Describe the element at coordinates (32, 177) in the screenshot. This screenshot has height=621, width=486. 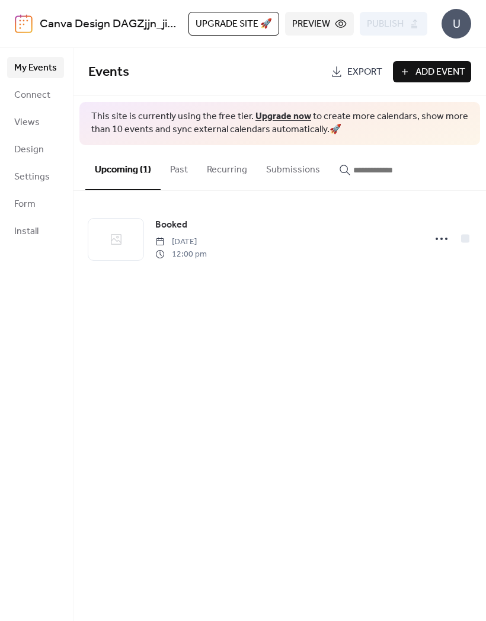
I see `span: Settings` at that location.